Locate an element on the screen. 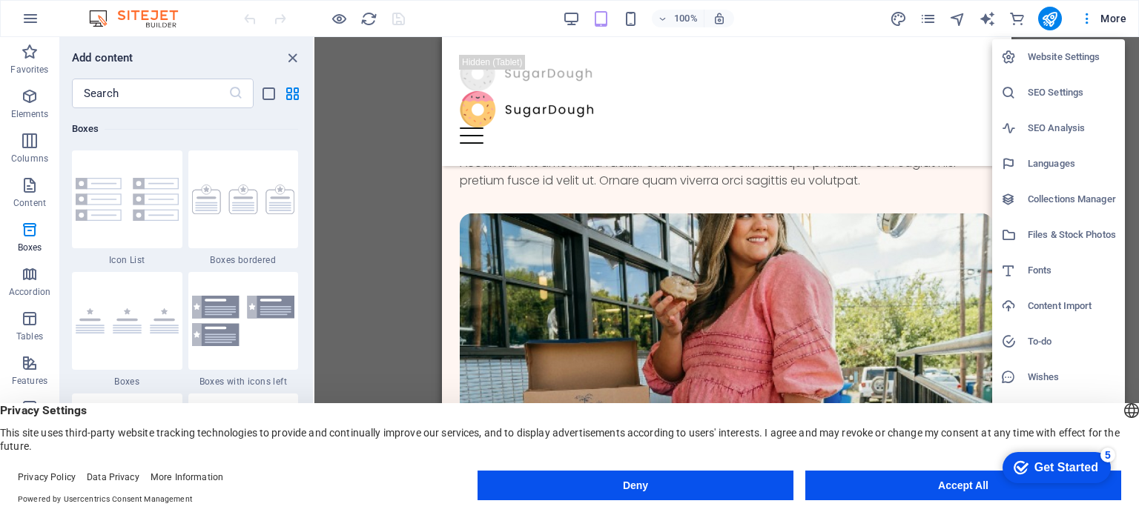  h6: To-do is located at coordinates (1072, 342).